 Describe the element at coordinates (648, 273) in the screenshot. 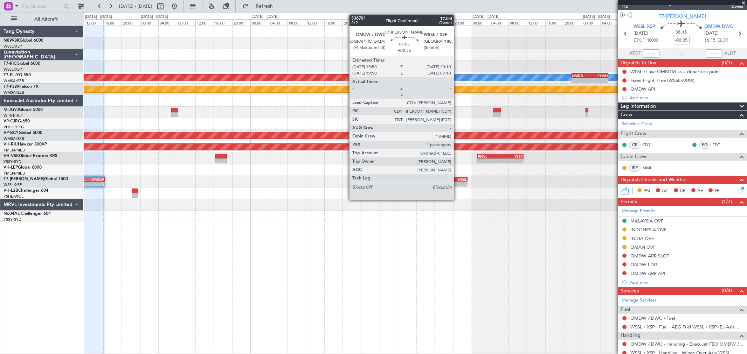

I see `div: OMDW ARR API` at that location.